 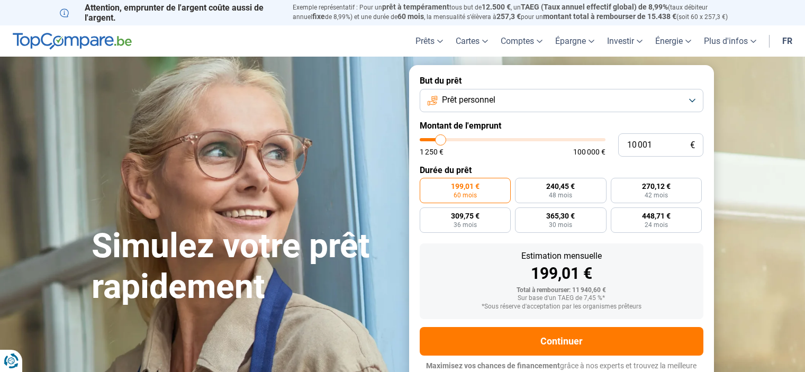 I want to click on div: Estimation mensuelle, so click(x=561, y=256).